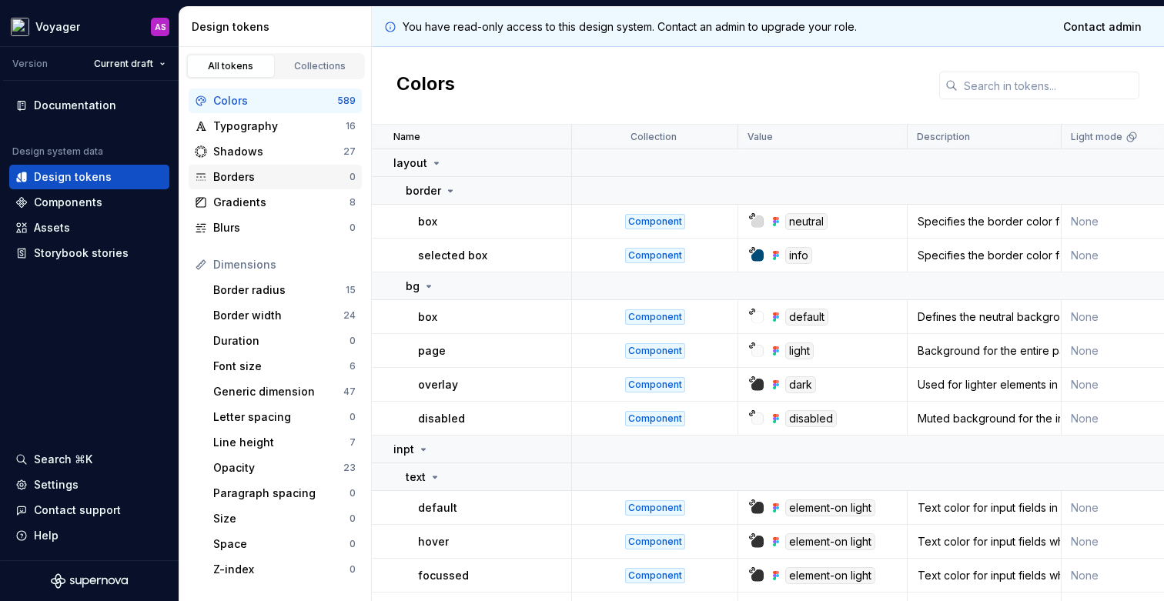 The image size is (1164, 601). I want to click on p: inpt, so click(403, 450).